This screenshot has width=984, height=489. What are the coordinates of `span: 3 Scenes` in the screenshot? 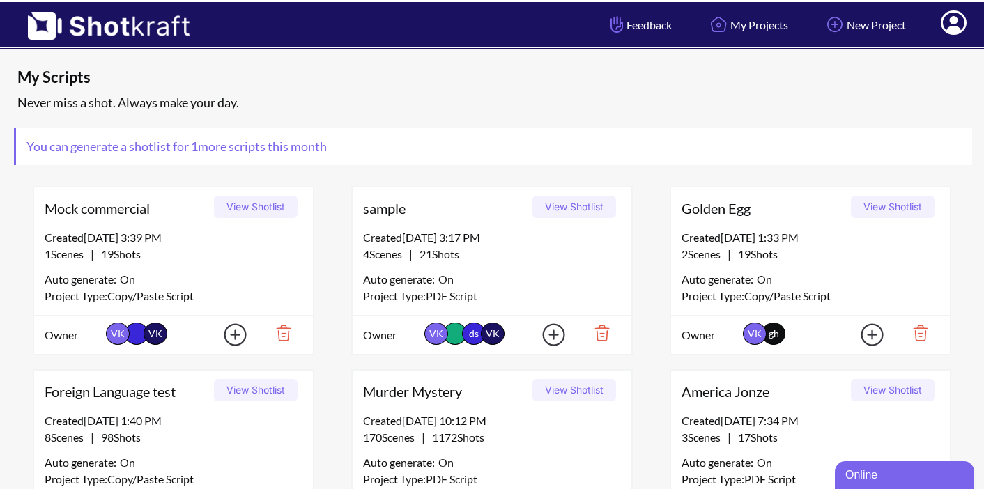 It's located at (705, 437).